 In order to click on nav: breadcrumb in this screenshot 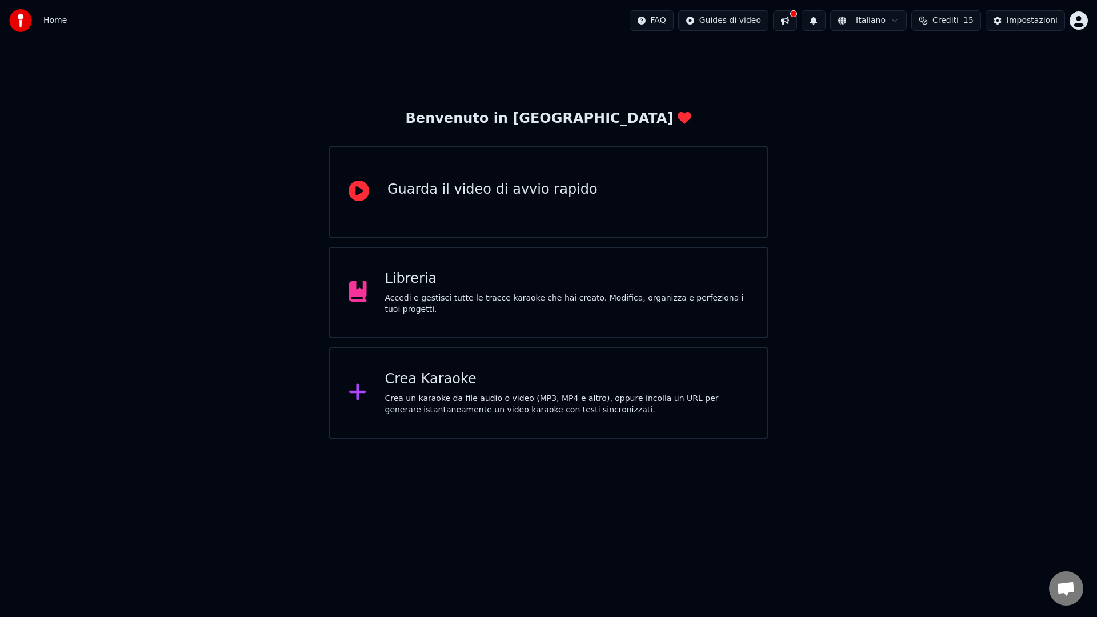, I will do `click(55, 21)`.